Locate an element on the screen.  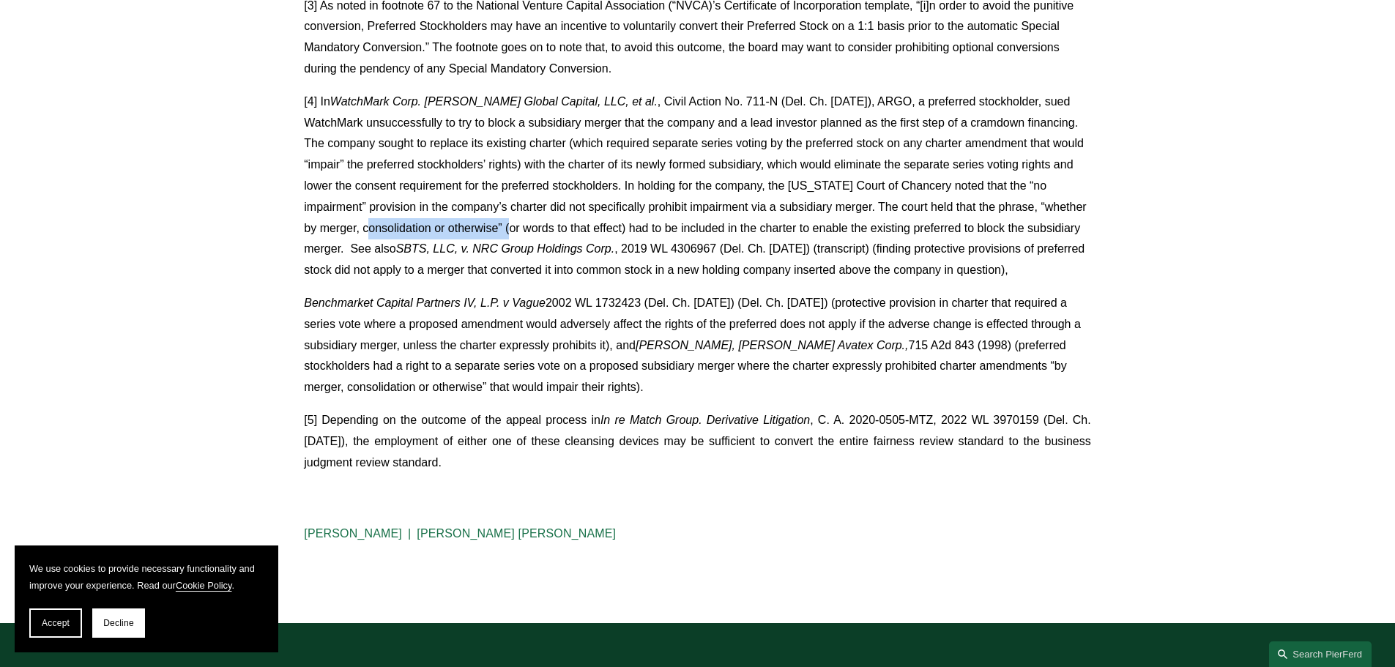
span: Accept is located at coordinates (56, 623).